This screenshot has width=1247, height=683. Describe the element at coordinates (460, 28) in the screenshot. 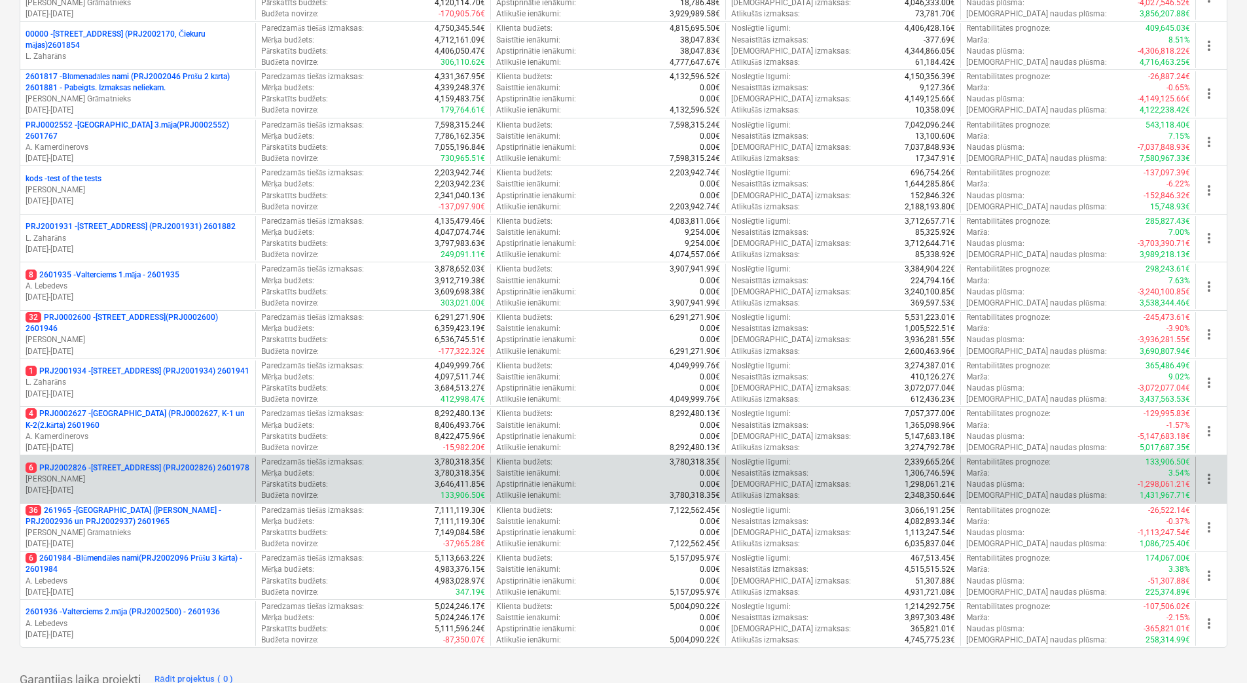

I see `p: 4,750,345.54€` at that location.